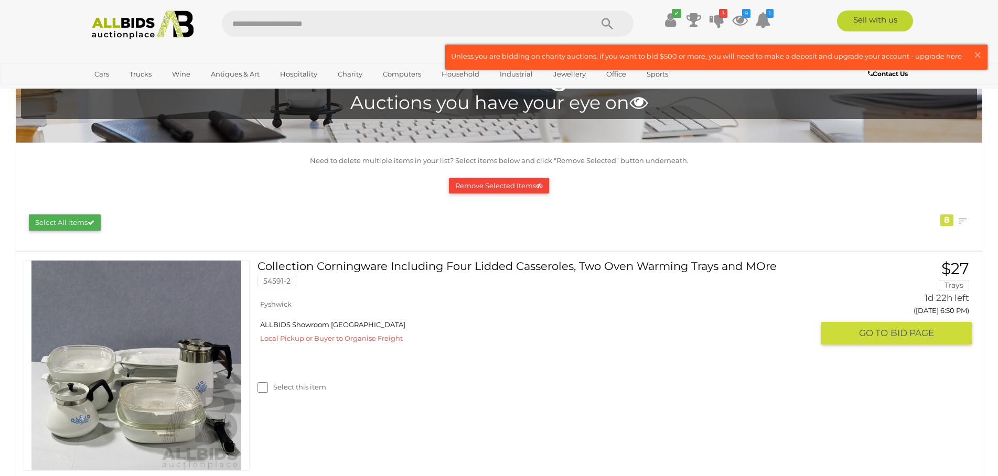 The image size is (998, 476). Describe the element at coordinates (746, 13) in the screenshot. I see `i: 9` at that location.